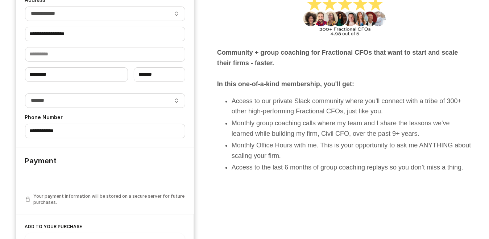 The width and height of the screenshot is (489, 239). Describe the element at coordinates (353, 129) in the screenshot. I see `li: Monthly group coaching calls where my team and I share the lessons we've learned while building m...` at that location.